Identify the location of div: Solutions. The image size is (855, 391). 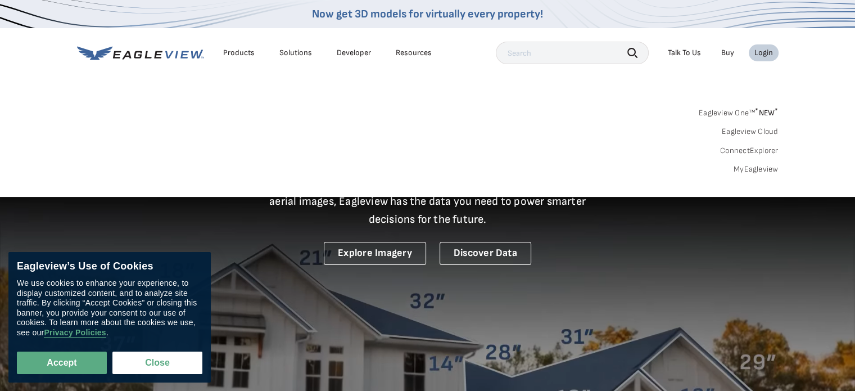
(296, 53).